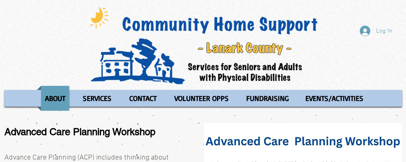  I want to click on p: ABOUT, so click(55, 98).